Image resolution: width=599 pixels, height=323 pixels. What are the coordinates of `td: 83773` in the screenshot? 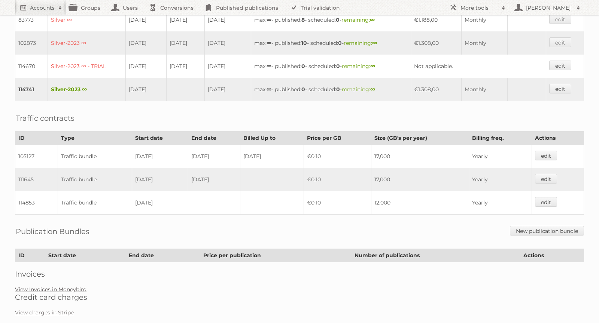 It's located at (31, 20).